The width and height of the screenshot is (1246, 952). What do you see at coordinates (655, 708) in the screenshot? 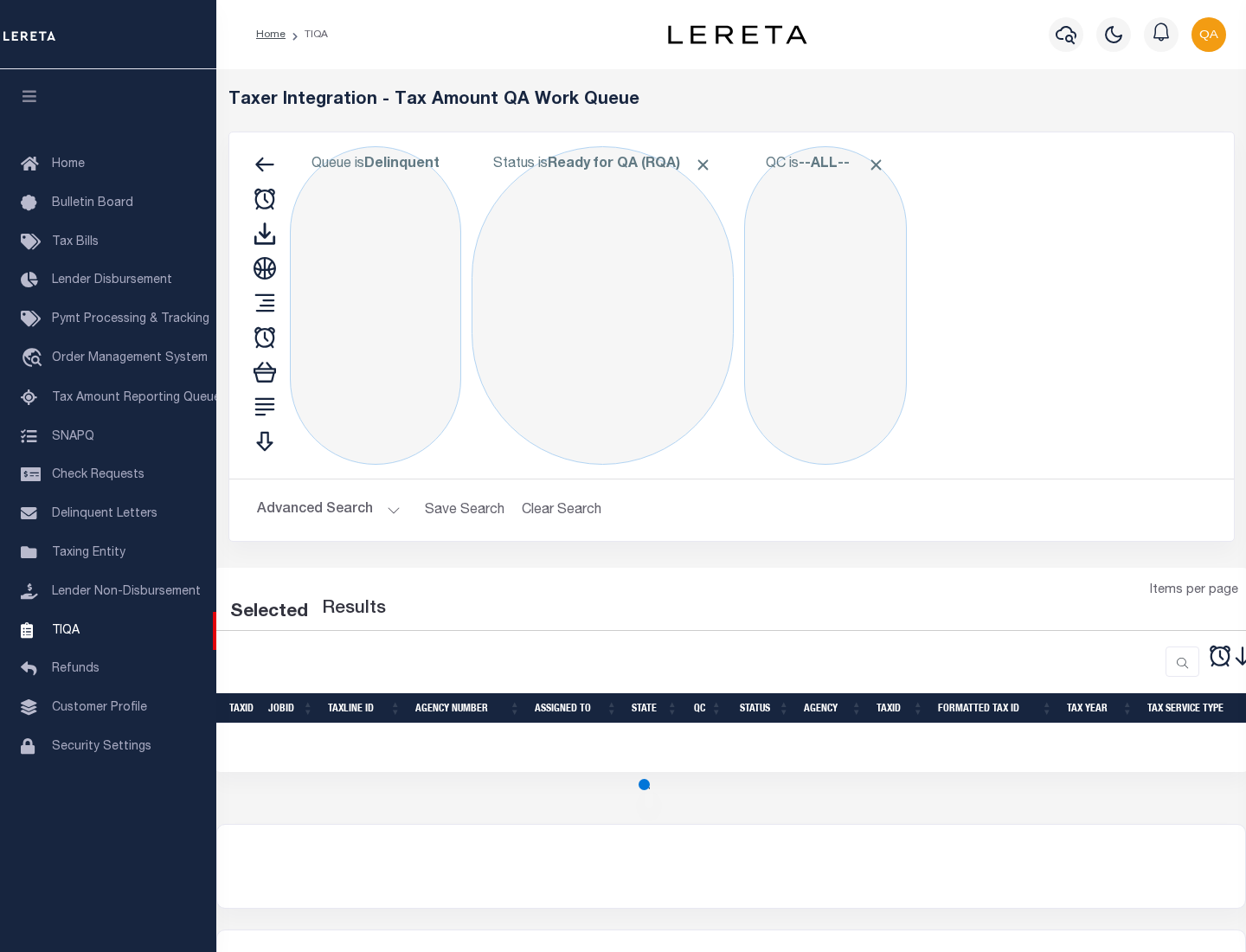
I see `th: State` at bounding box center [655, 708].